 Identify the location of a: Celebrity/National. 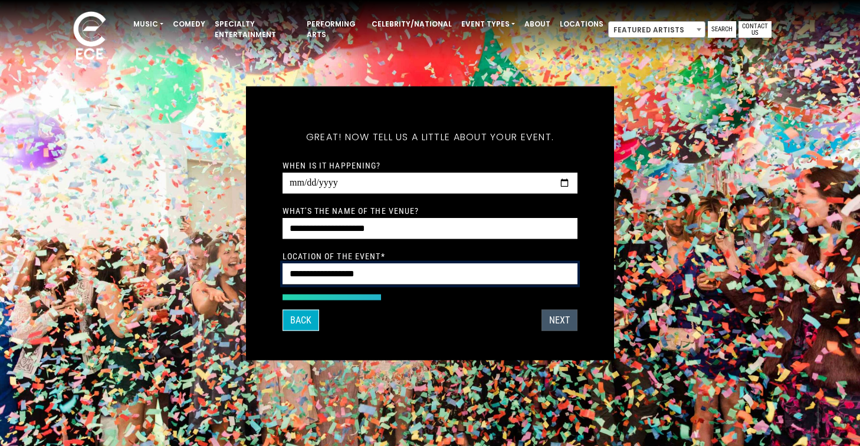
(412, 24).